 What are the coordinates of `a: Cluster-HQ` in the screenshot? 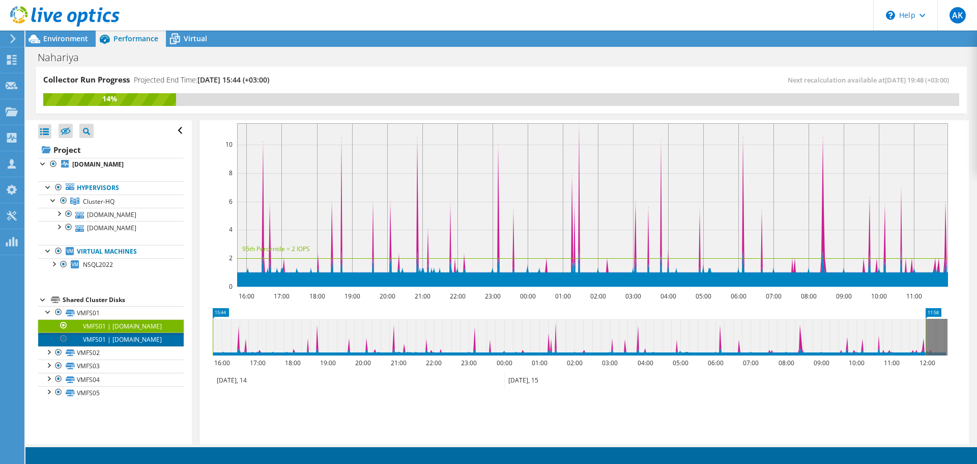 It's located at (111, 201).